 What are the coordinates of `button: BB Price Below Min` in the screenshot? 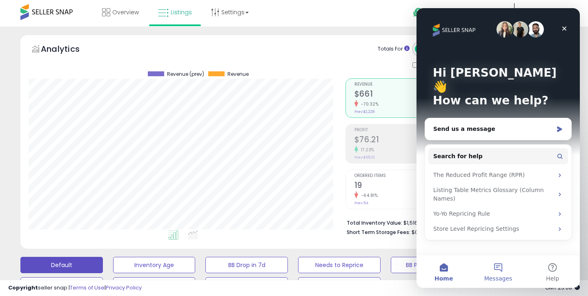 It's located at (432, 265).